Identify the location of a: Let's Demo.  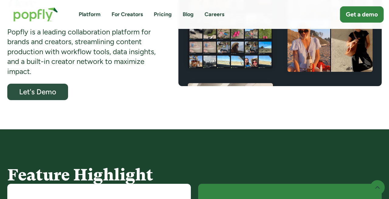
(38, 92).